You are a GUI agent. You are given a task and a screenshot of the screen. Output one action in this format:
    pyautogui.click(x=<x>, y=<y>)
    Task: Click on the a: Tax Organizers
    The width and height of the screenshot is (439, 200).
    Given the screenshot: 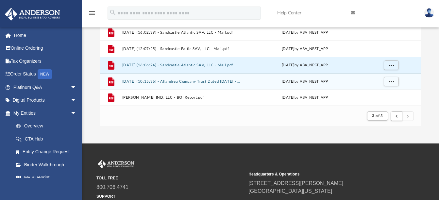 What is the action you would take?
    pyautogui.click(x=45, y=61)
    